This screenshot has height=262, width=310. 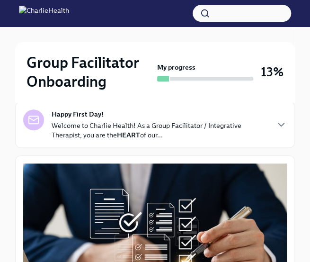 I want to click on strong: Happy First Day!, so click(x=78, y=114).